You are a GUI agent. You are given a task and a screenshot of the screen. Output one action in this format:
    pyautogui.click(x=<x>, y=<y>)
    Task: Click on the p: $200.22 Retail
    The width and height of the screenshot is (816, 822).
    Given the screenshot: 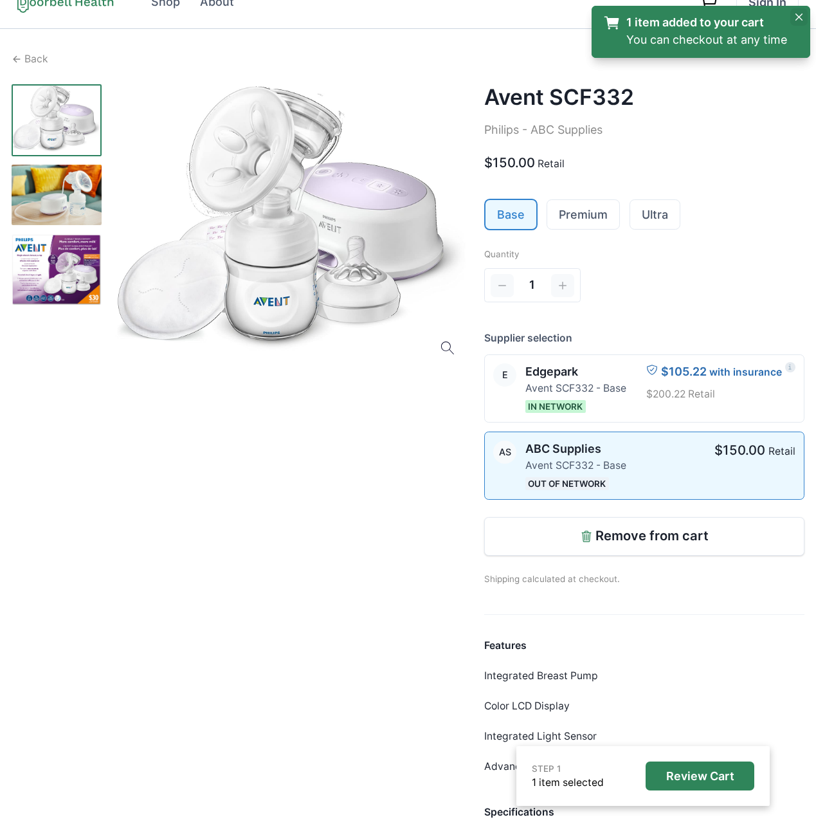 What is the action you would take?
    pyautogui.click(x=720, y=394)
    